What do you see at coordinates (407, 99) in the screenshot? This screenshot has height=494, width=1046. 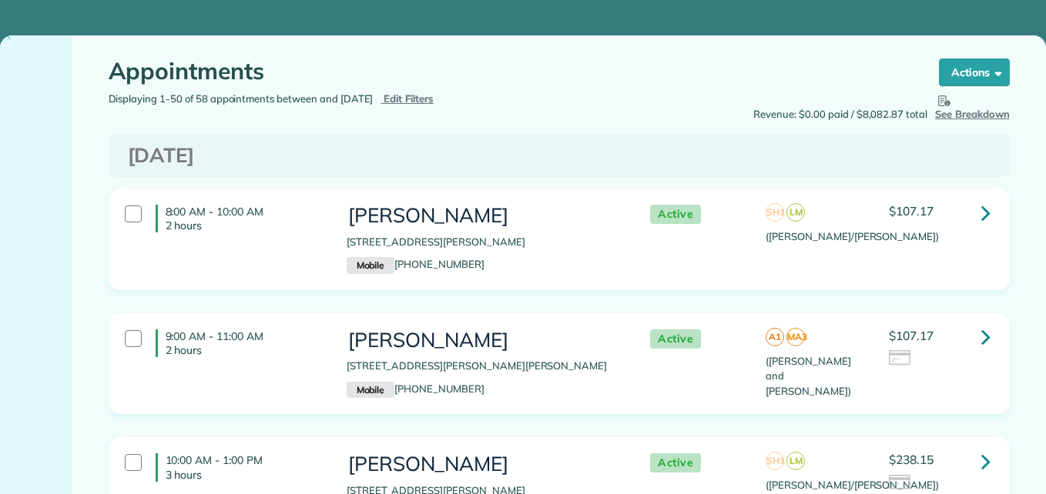 I see `a: Edit Filters` at bounding box center [407, 99].